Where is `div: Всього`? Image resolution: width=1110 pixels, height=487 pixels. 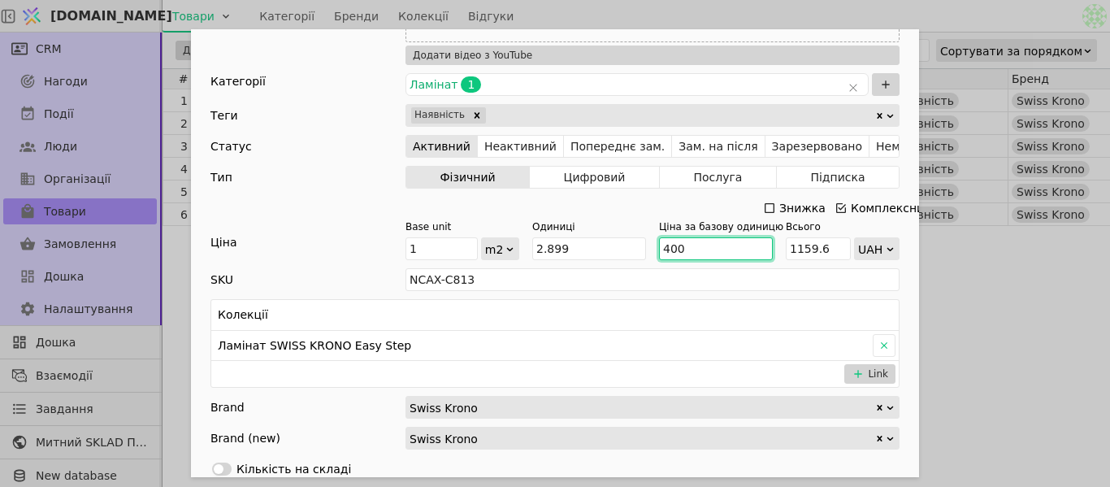
div: Всього is located at coordinates (837, 227).